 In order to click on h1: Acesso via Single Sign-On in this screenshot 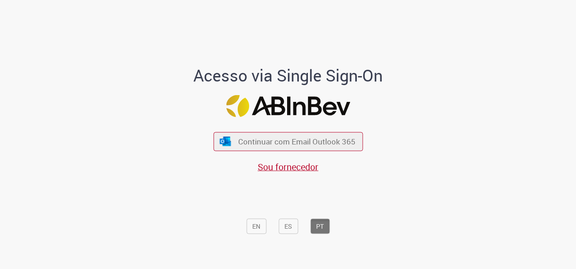, I will do `click(288, 75)`.